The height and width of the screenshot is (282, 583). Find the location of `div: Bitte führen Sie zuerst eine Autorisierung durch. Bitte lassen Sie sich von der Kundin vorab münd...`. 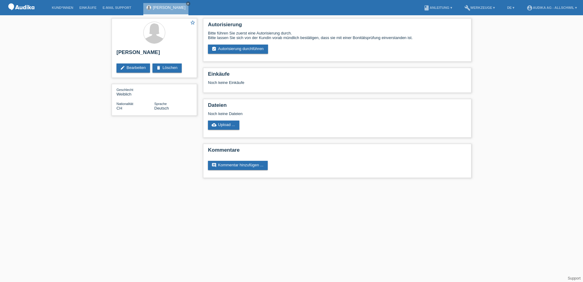

div: Bitte führen Sie zuerst eine Autorisierung durch. Bitte lassen Sie sich von der Kundin vorab münd... is located at coordinates (337, 35).